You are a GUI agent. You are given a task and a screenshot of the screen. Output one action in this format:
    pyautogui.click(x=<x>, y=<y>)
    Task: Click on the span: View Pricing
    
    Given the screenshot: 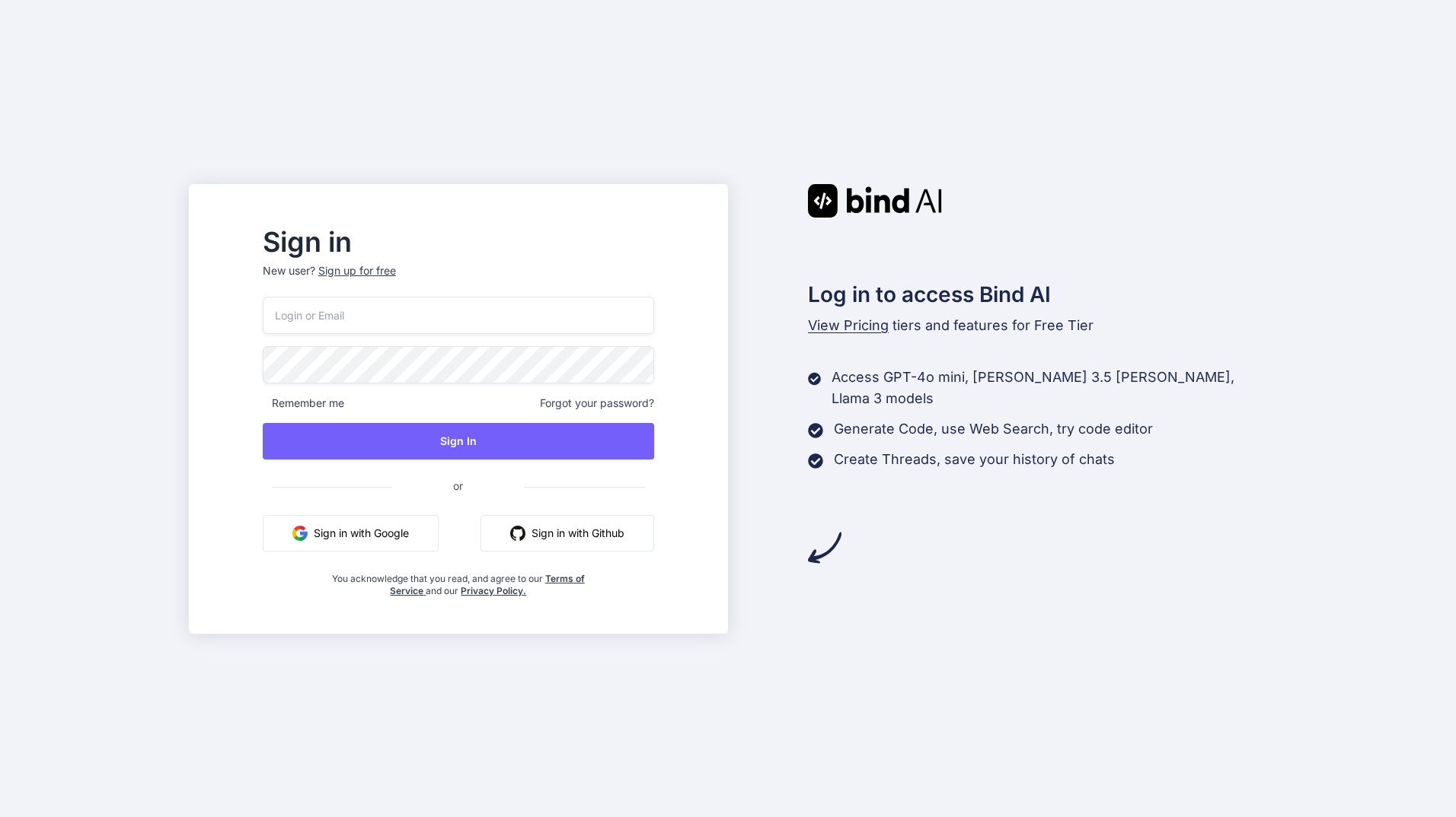 What is the action you would take?
    pyautogui.click(x=849, y=325)
    